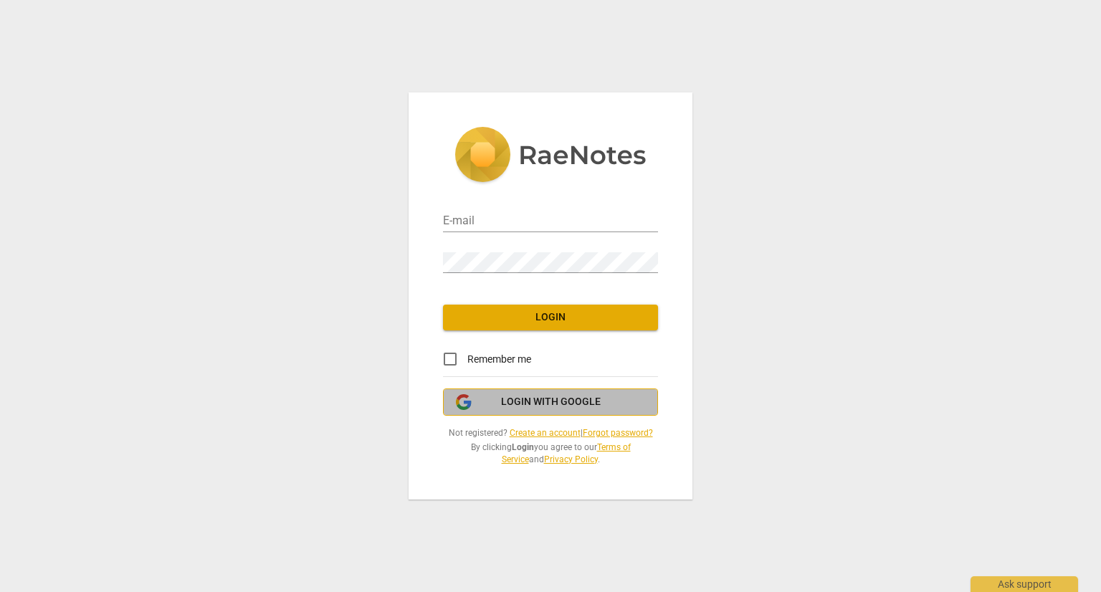  What do you see at coordinates (570, 459) in the screenshot?
I see `a: Privacy Policy` at bounding box center [570, 459].